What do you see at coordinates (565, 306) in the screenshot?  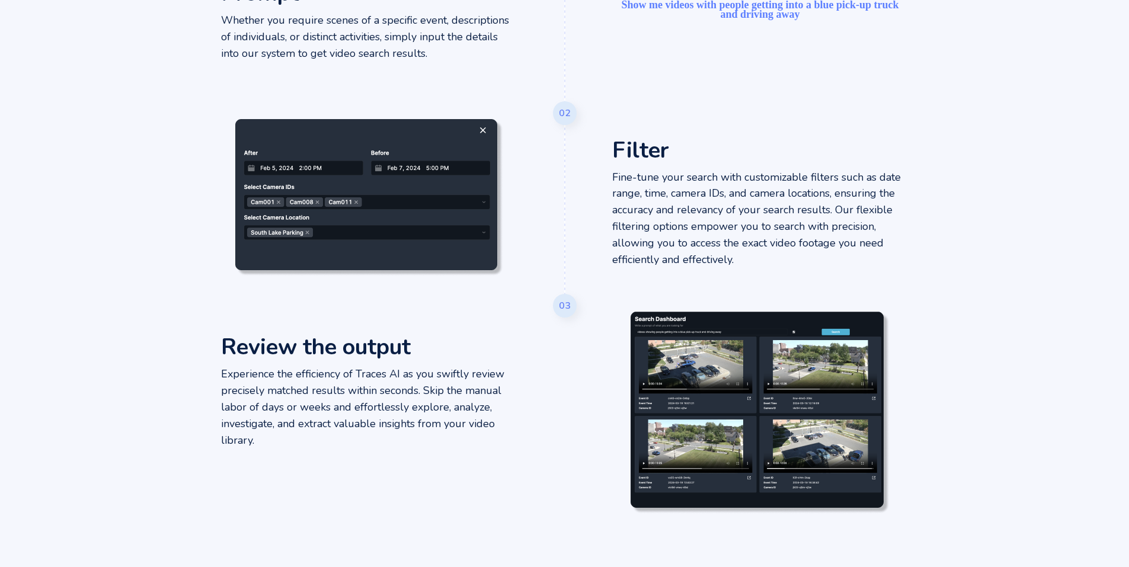 I see `div: 03` at bounding box center [565, 306].